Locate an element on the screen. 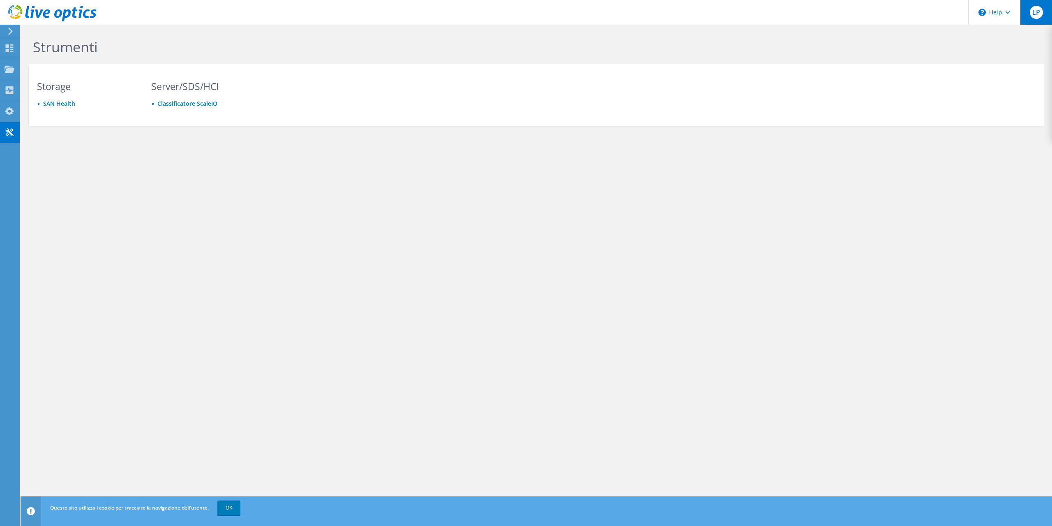 This screenshot has width=1052, height=526. h3: Storage is located at coordinates (86, 86).